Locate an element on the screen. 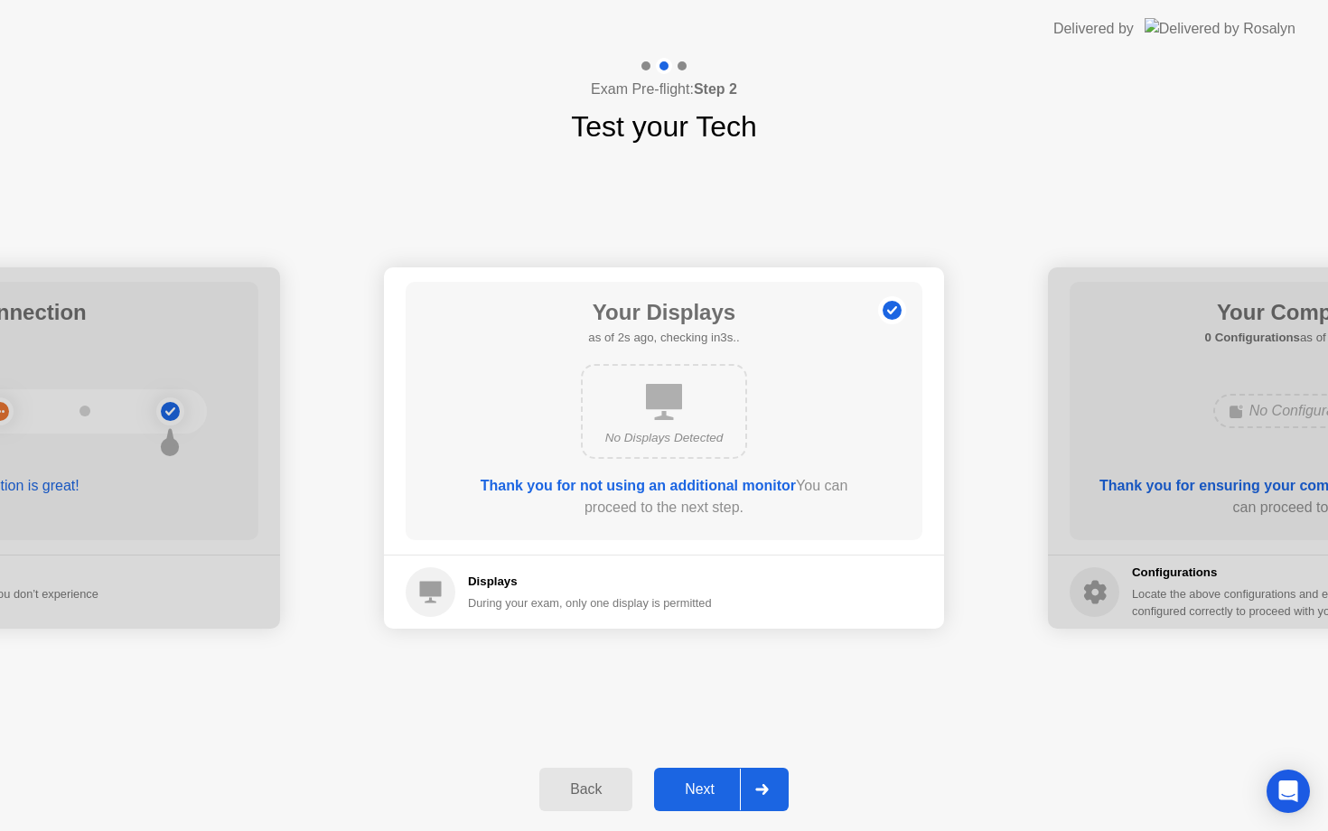 The image size is (1328, 831). h4: Exam Pre-flight: is located at coordinates (664, 89).